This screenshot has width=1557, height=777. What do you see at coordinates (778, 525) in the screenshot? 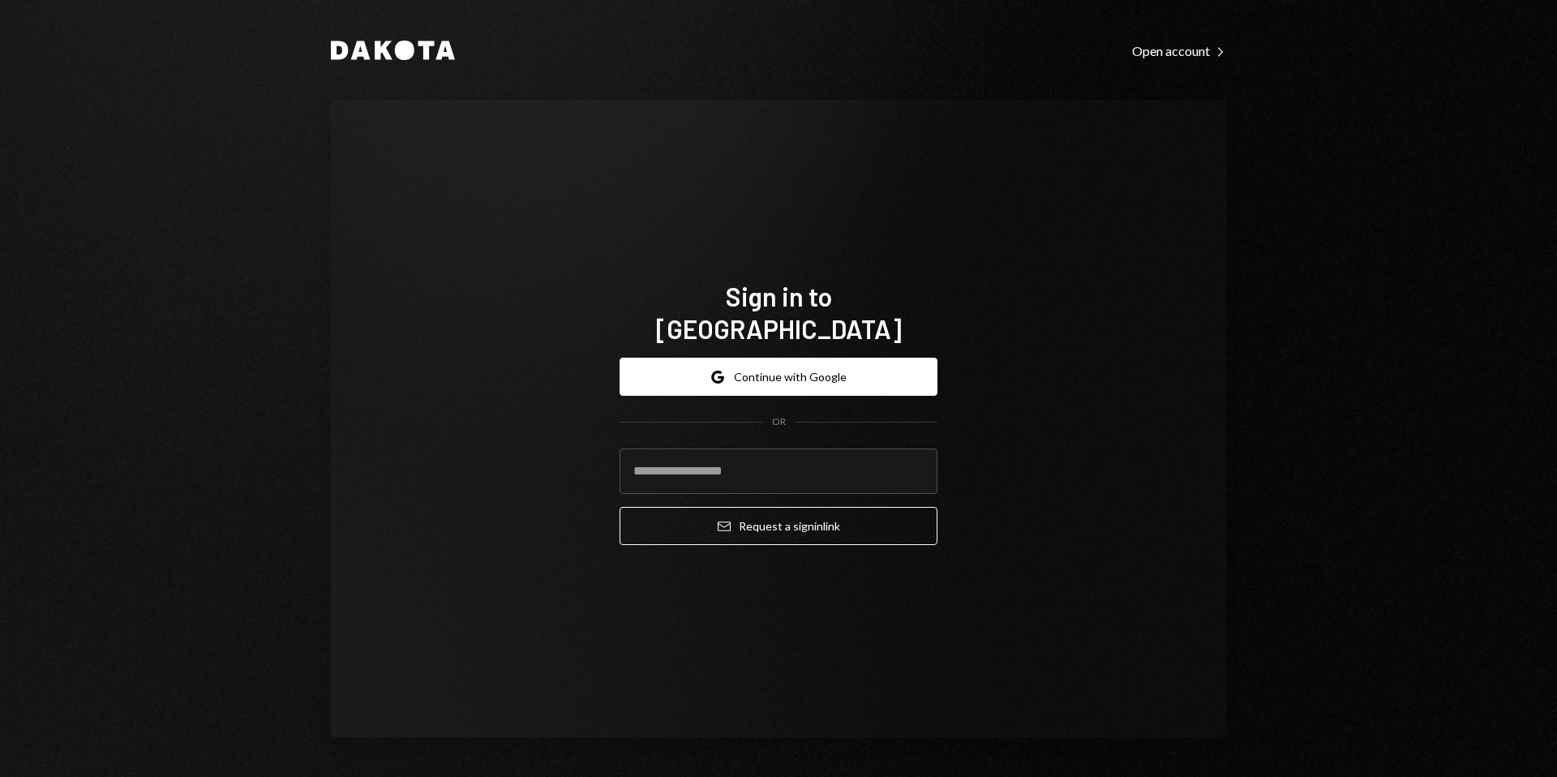
I see `button: Request a signinlink` at bounding box center [778, 525].